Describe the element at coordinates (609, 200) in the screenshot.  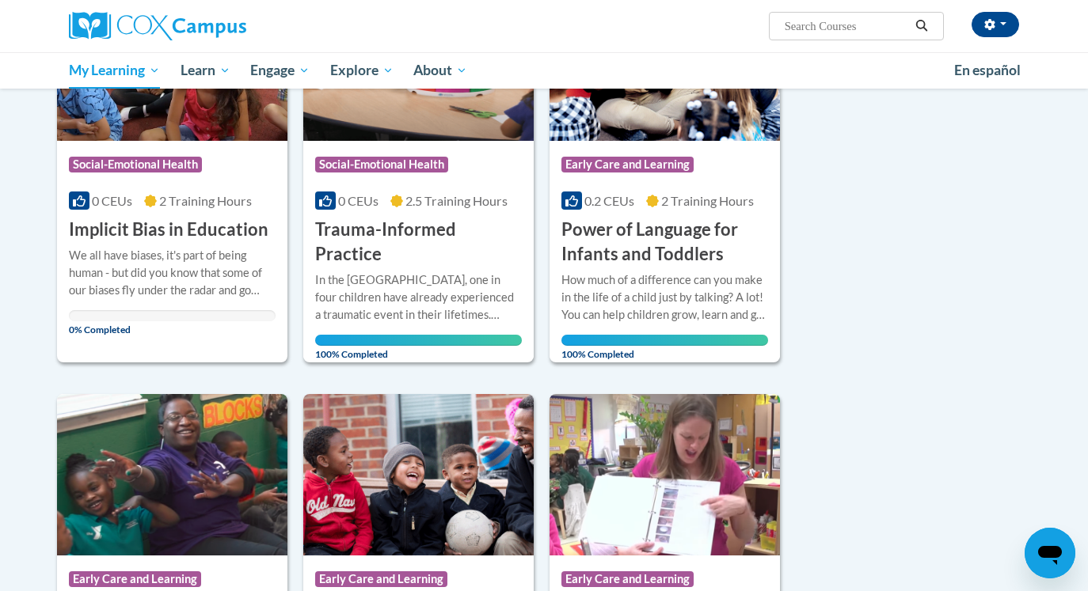
I see `span: 0.2 CEUs` at that location.